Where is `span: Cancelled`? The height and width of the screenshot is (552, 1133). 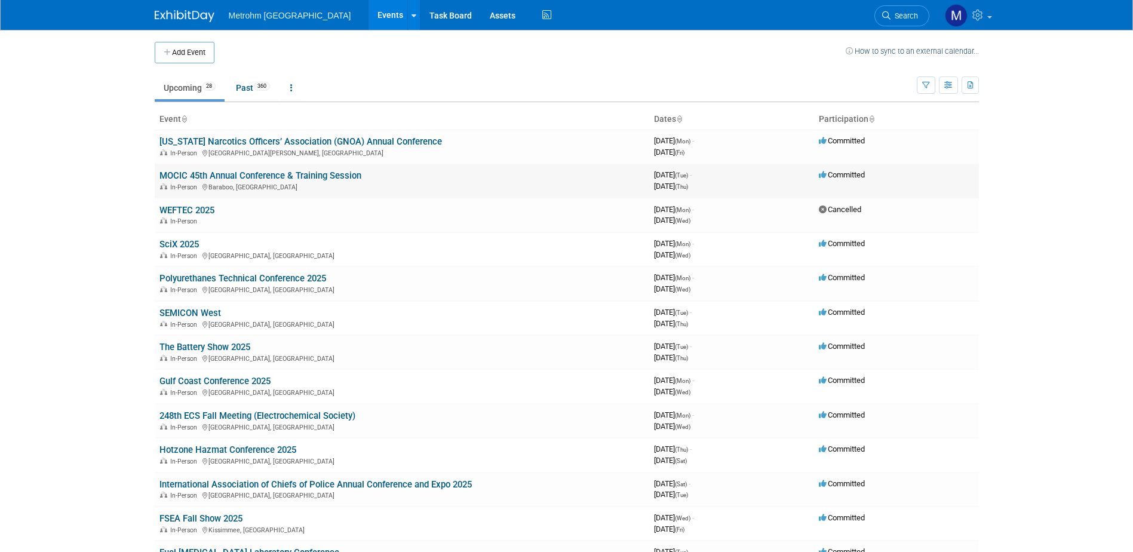
span: Cancelled is located at coordinates (840, 209).